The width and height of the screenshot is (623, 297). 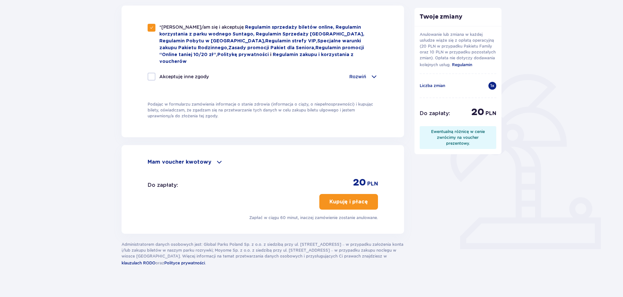 What do you see at coordinates (243, 55) in the screenshot?
I see `a: Politykę prywatności` at bounding box center [243, 55].